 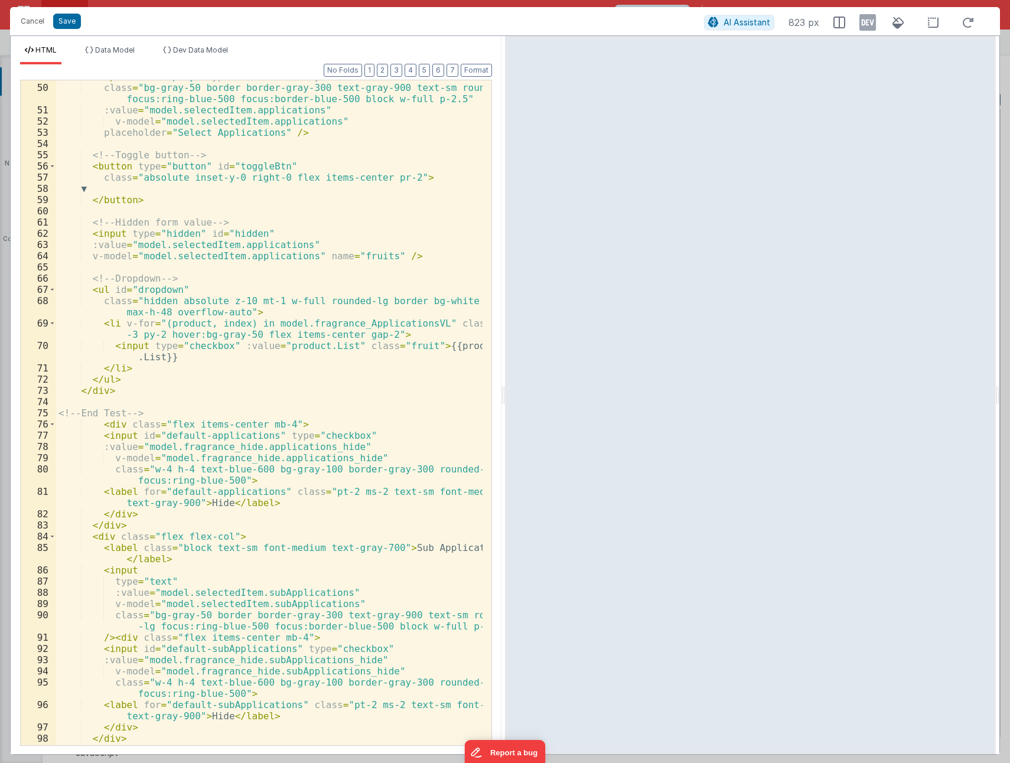 I want to click on div: 63, so click(x=38, y=245).